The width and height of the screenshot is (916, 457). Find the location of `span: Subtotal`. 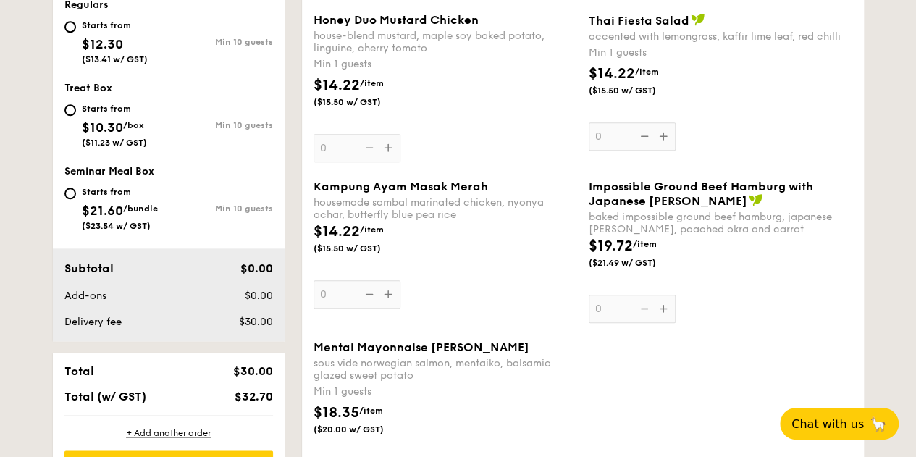

span: Subtotal is located at coordinates (89, 268).